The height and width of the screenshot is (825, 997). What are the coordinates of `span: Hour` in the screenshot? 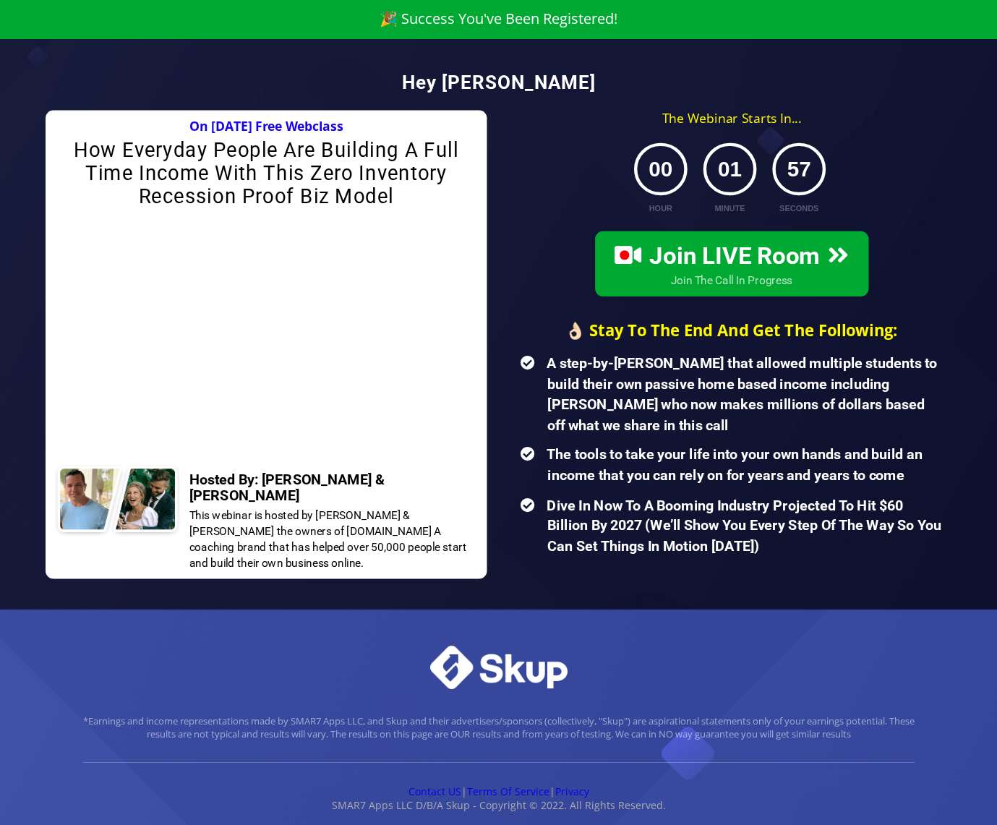 It's located at (661, 210).